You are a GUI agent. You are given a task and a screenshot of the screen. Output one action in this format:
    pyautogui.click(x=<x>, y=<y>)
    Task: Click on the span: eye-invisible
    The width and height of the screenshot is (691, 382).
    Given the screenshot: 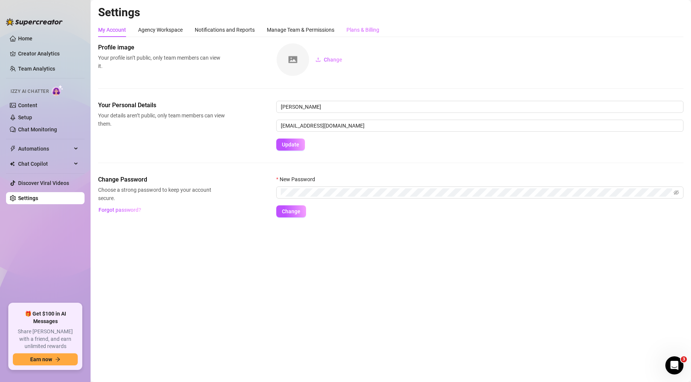 What is the action you would take?
    pyautogui.click(x=676, y=192)
    